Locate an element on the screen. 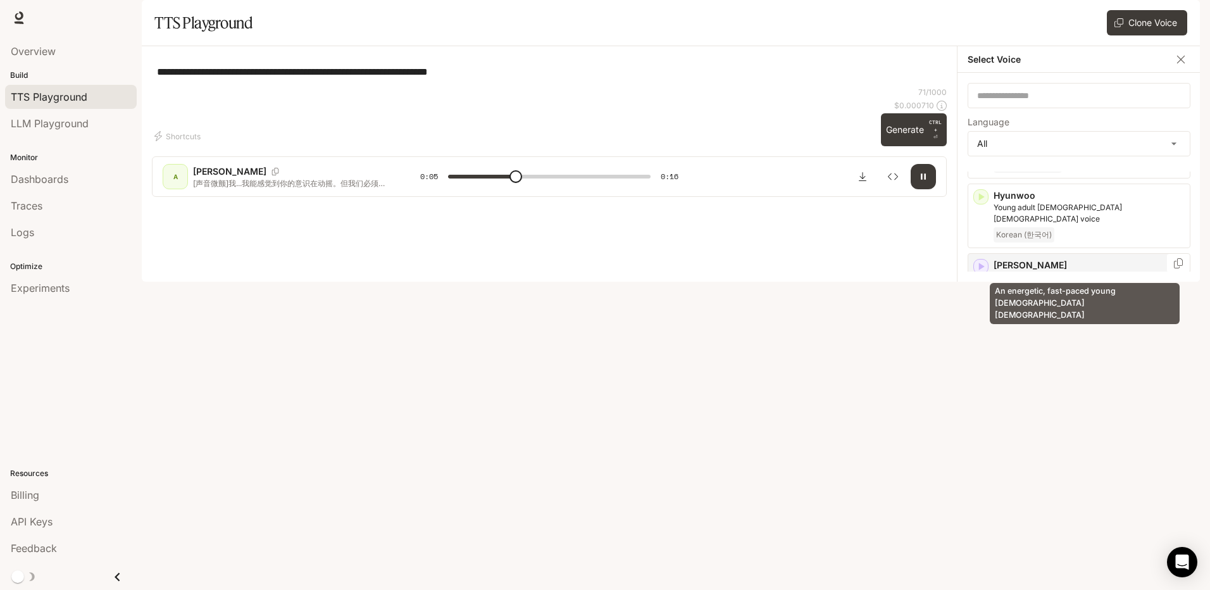 This screenshot has height=590, width=1210. button: Download audio is located at coordinates (863, 177).